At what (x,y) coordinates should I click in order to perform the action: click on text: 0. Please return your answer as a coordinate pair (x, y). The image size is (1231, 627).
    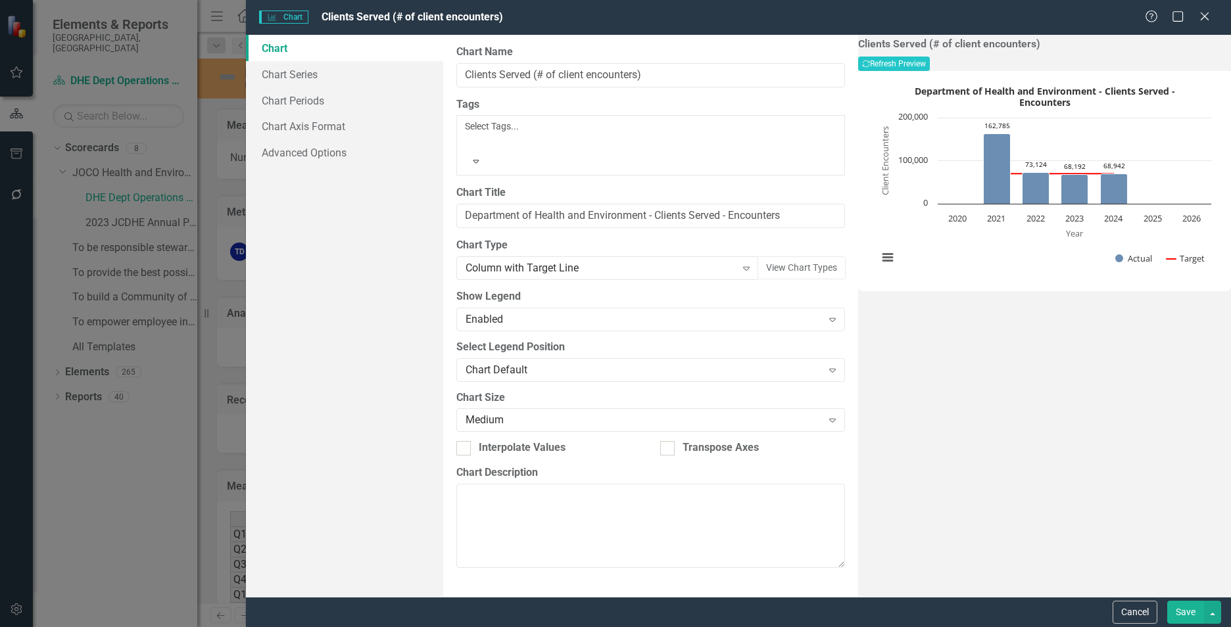
    Looking at the image, I should click on (925, 202).